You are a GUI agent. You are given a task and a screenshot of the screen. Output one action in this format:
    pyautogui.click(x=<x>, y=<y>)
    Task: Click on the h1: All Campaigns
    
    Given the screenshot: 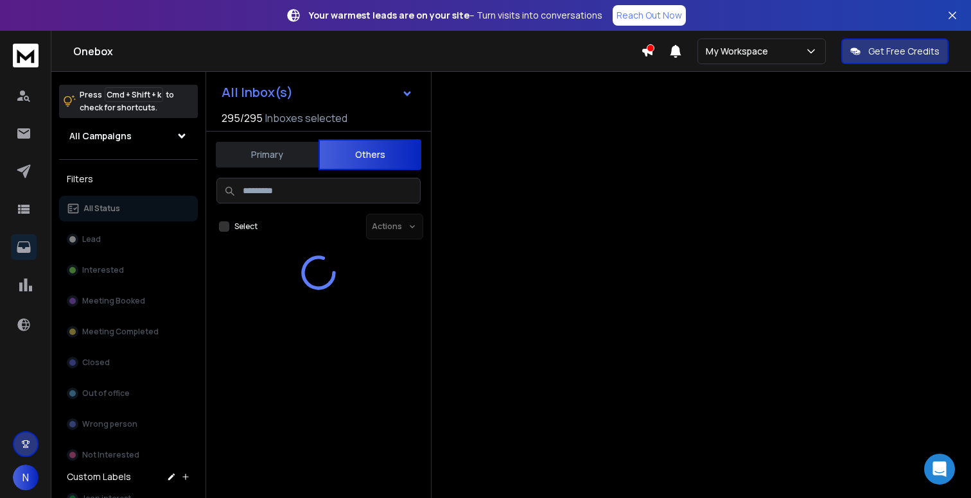 What is the action you would take?
    pyautogui.click(x=100, y=136)
    